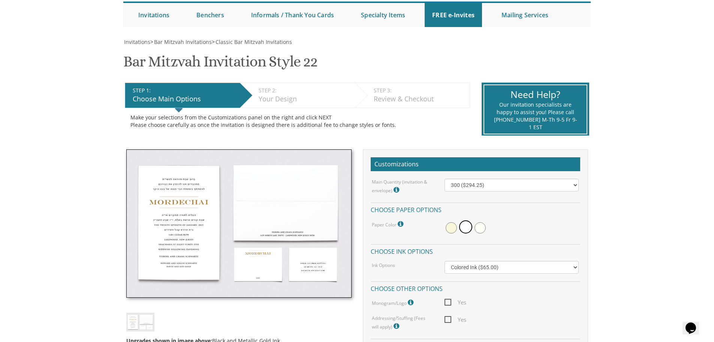 This screenshot has width=714, height=342. Describe the element at coordinates (297, 121) in the screenshot. I see `div: Make your selections from the Customizations panel on the right and click NEXT Please choose care...` at that location.